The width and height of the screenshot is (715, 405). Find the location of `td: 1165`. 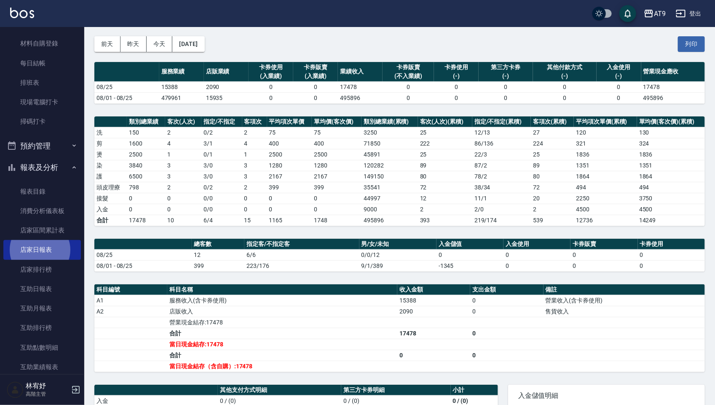

td: 1165 is located at coordinates (290, 220).